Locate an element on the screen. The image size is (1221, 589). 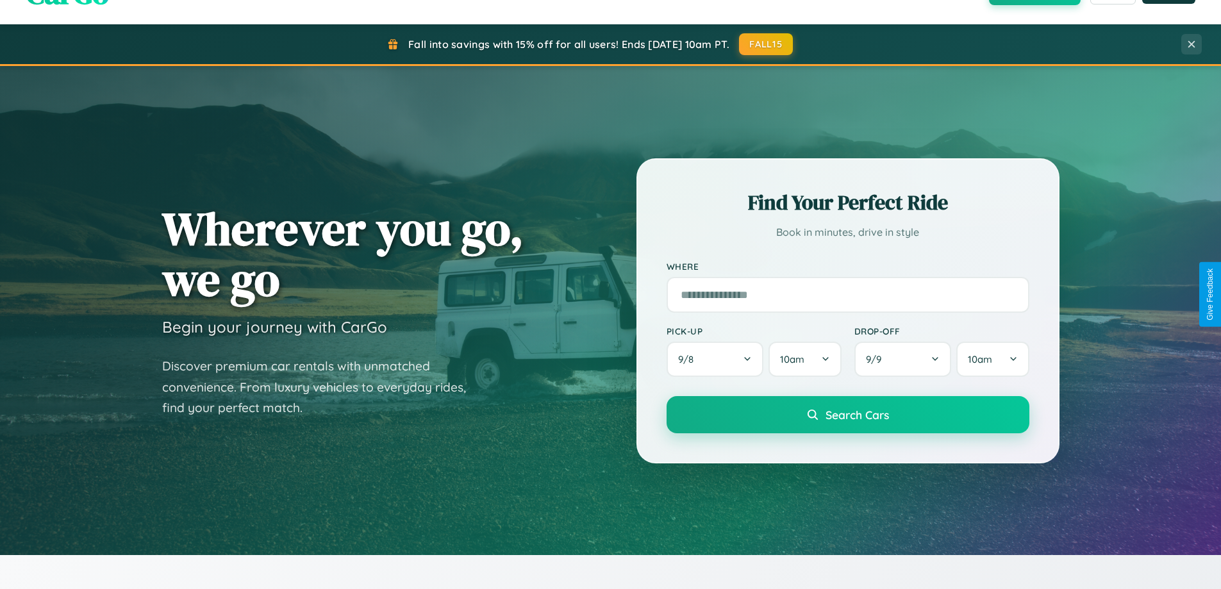
h2: Find Your Perfect Ride is located at coordinates (848, 203).